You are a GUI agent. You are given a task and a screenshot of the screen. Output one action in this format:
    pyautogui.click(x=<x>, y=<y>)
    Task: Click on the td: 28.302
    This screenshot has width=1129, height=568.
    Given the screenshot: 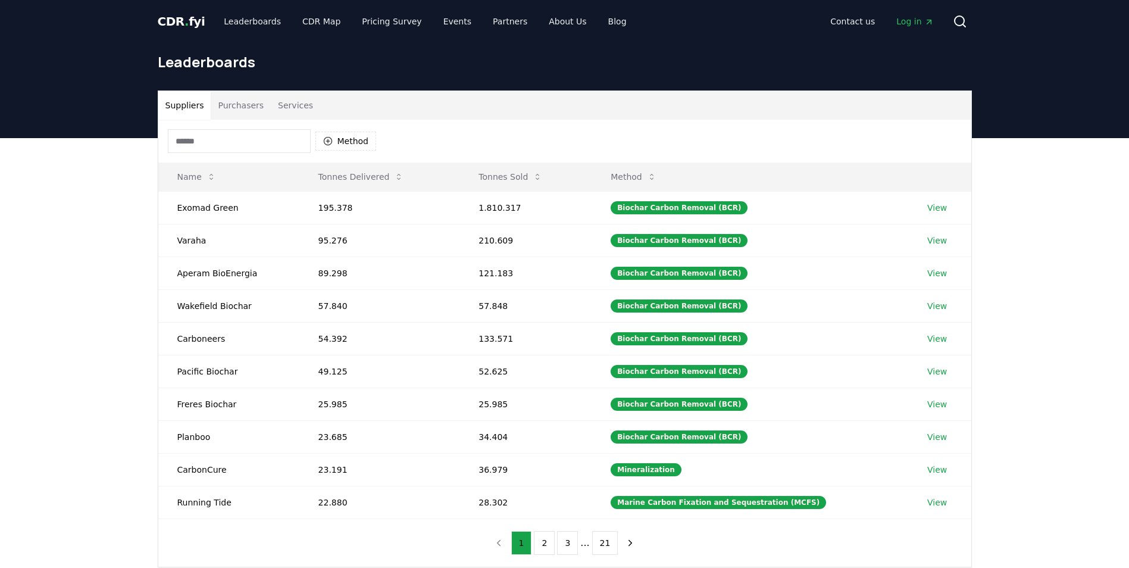 What is the action you would take?
    pyautogui.click(x=526, y=502)
    